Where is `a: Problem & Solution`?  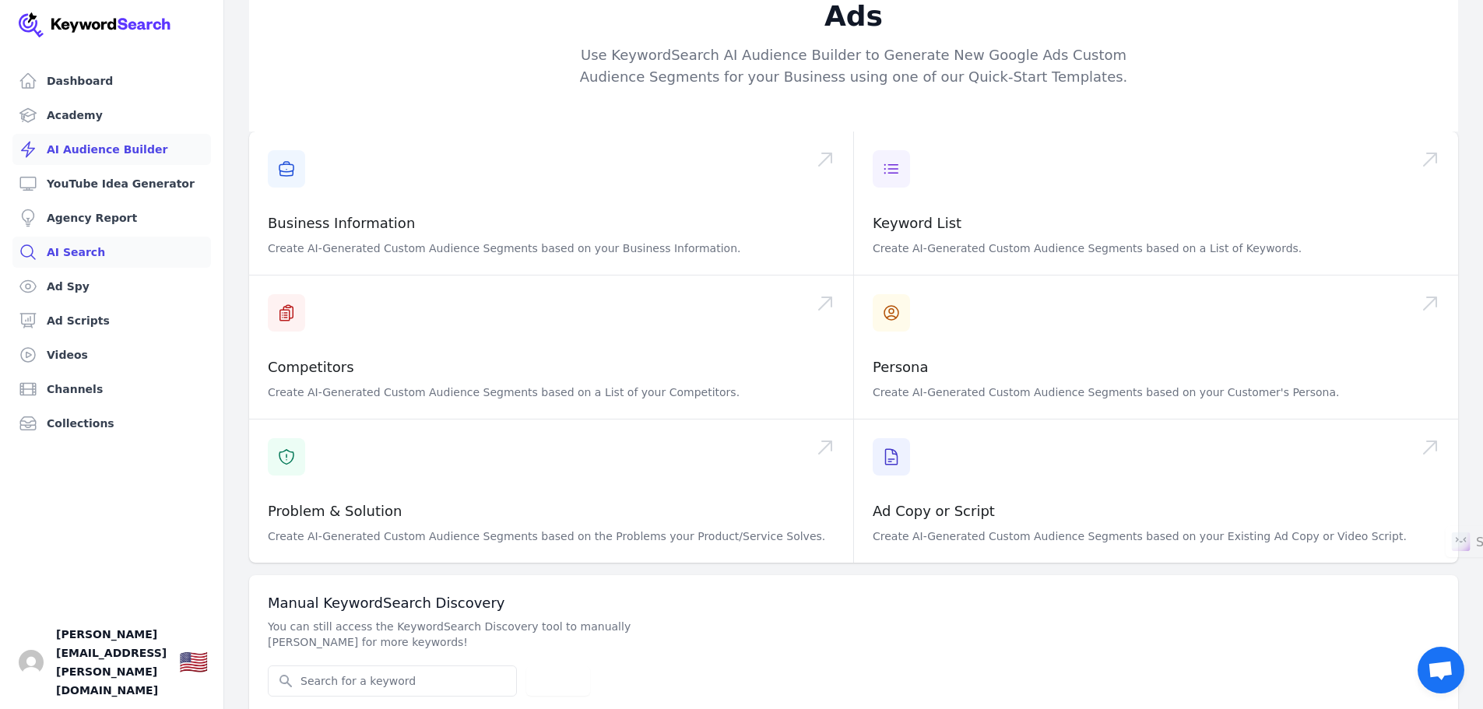
a: Problem & Solution is located at coordinates (335, 511).